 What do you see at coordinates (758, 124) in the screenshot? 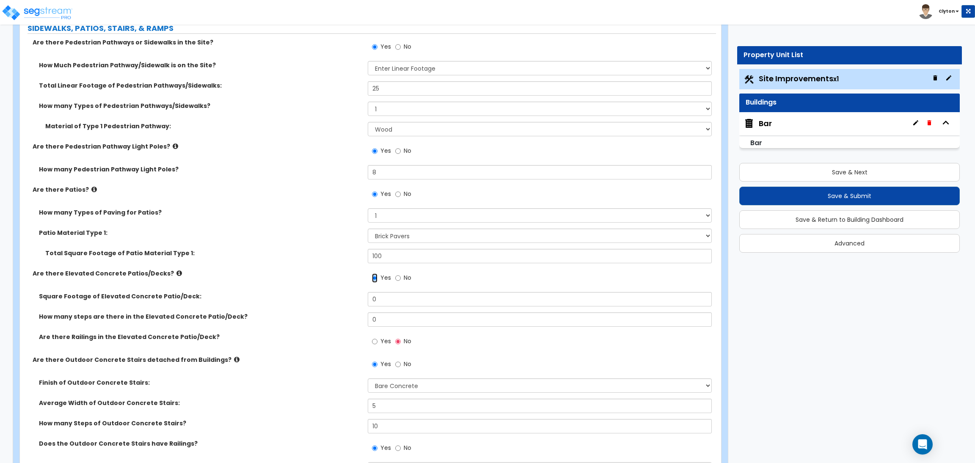
I see `span: Bar` at bounding box center [758, 124].